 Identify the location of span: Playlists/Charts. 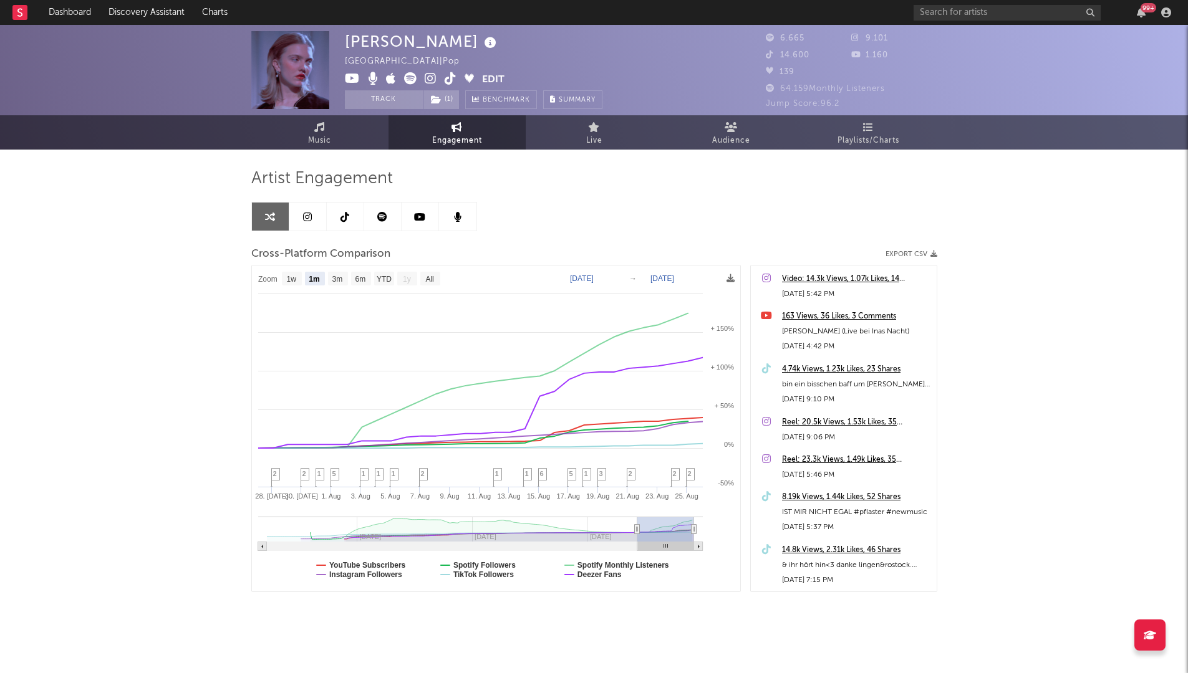
(868, 141).